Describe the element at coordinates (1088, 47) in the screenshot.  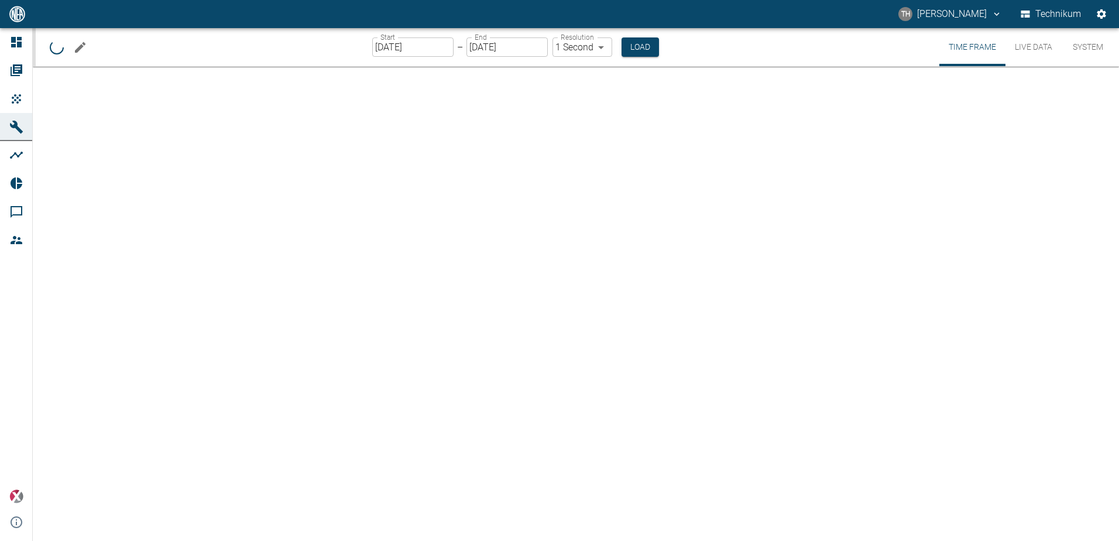
I see `button: System` at that location.